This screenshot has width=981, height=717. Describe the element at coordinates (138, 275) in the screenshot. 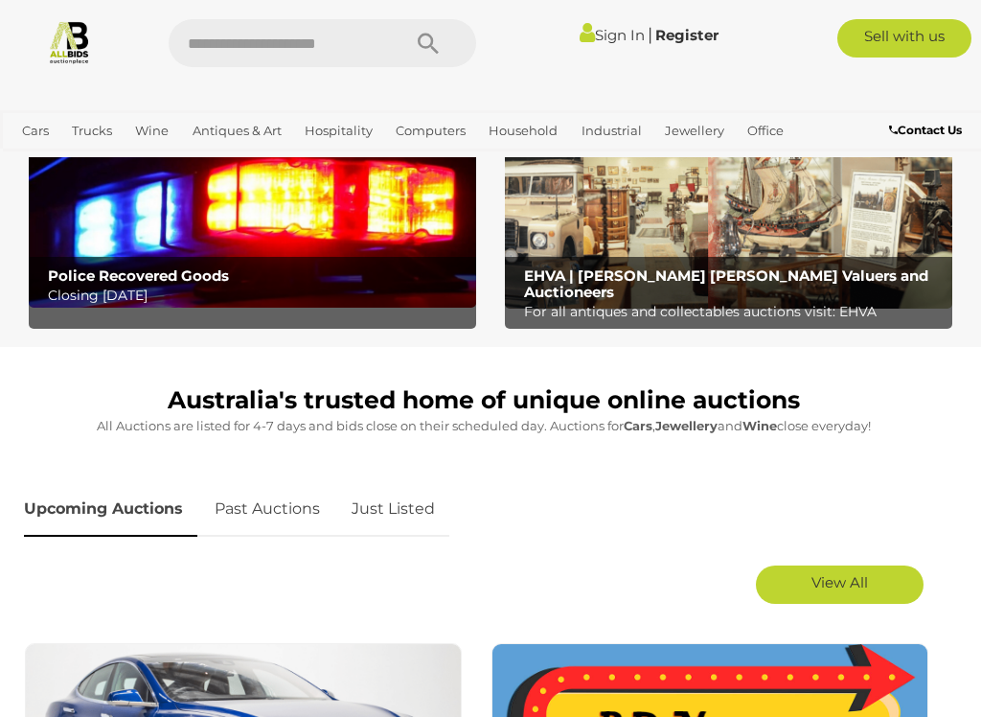

I see `b: Police Recovered Goods` at that location.